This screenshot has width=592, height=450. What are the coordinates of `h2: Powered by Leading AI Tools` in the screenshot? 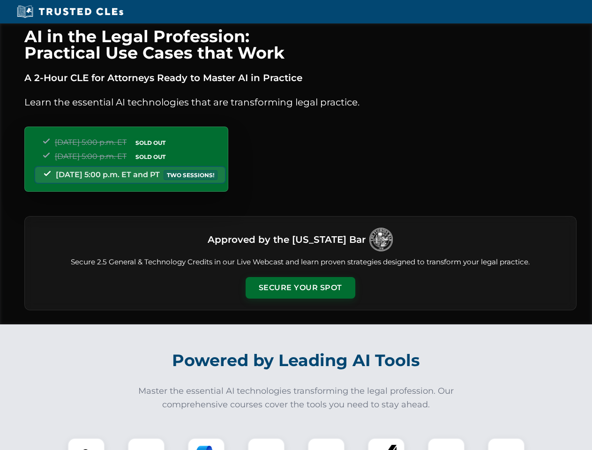 It's located at (296, 360).